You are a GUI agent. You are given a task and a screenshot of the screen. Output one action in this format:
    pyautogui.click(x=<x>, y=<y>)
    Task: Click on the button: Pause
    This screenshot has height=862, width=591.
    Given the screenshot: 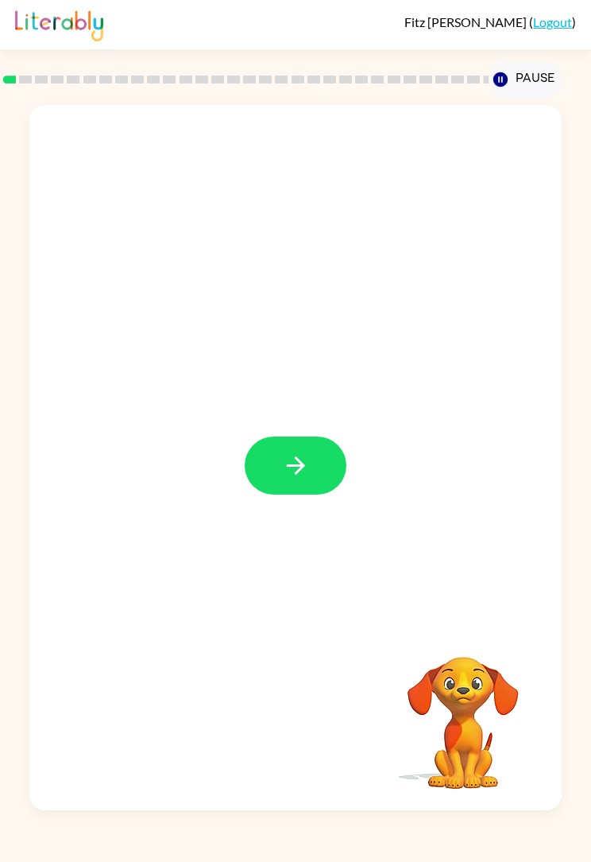 What is the action you would take?
    pyautogui.click(x=525, y=79)
    